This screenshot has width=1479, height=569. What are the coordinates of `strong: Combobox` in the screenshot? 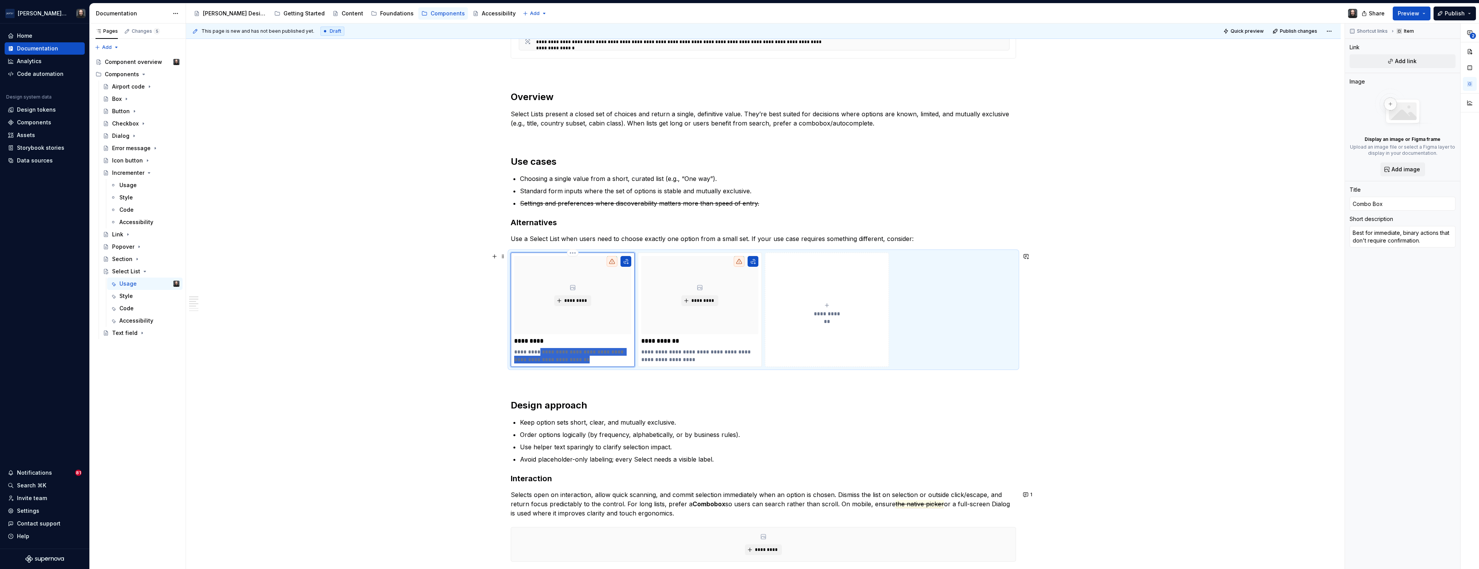 It's located at (709, 504).